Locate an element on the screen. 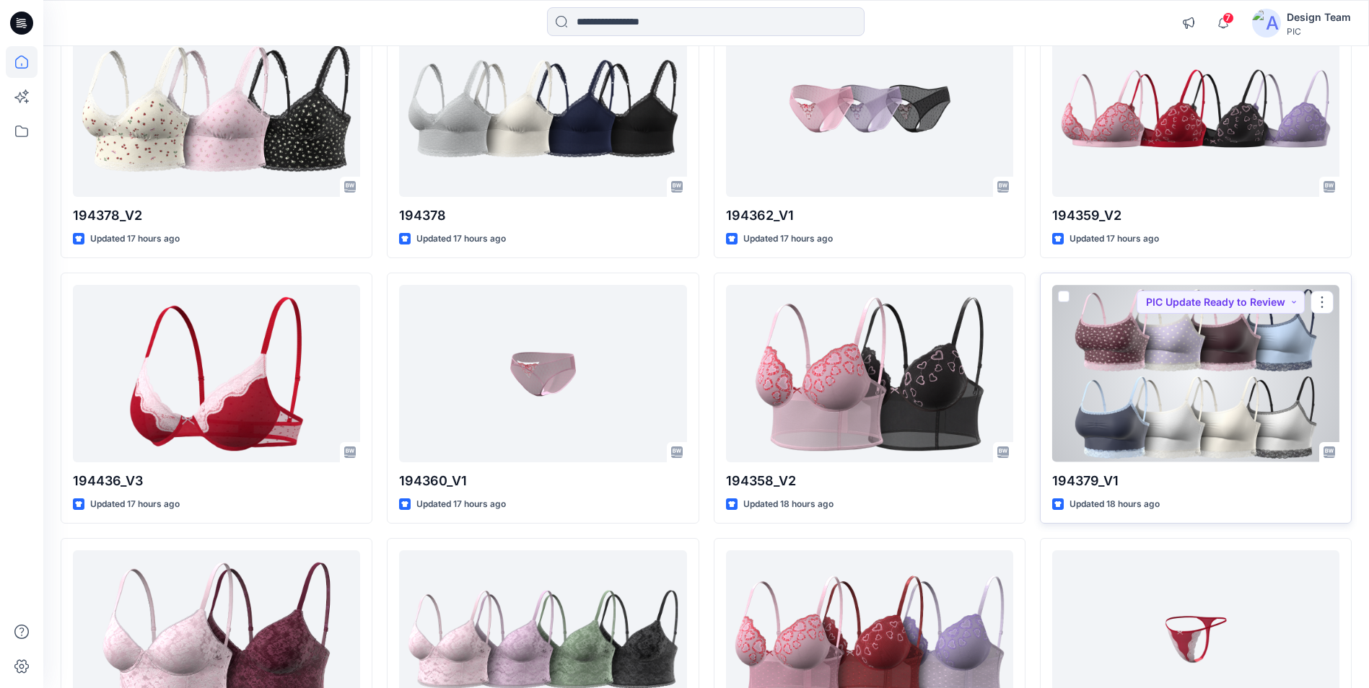  a: 194378_V2 is located at coordinates (216, 108).